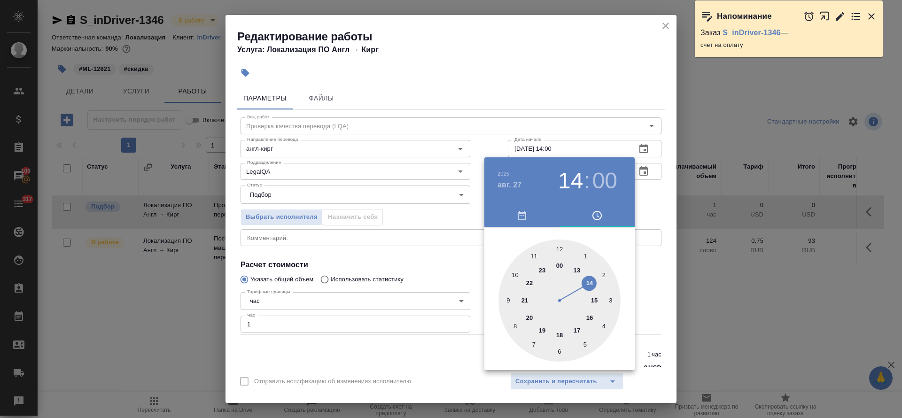  I want to click on p: счет на оплату, so click(789, 45).